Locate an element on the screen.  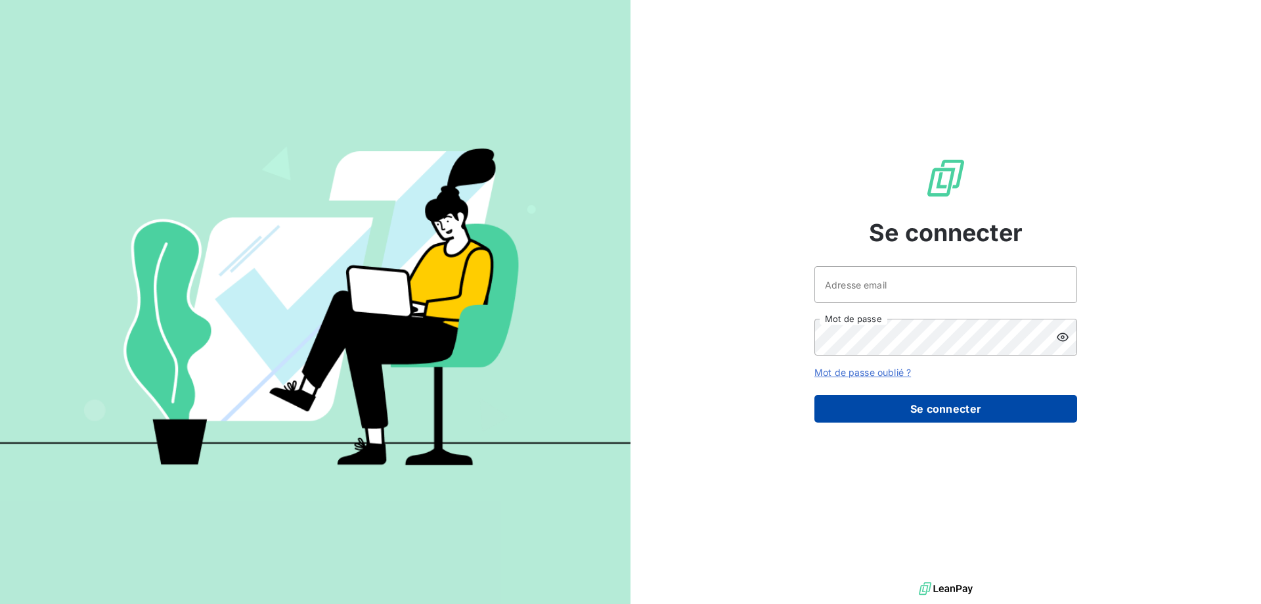
button: Se connecter is located at coordinates (946, 409).